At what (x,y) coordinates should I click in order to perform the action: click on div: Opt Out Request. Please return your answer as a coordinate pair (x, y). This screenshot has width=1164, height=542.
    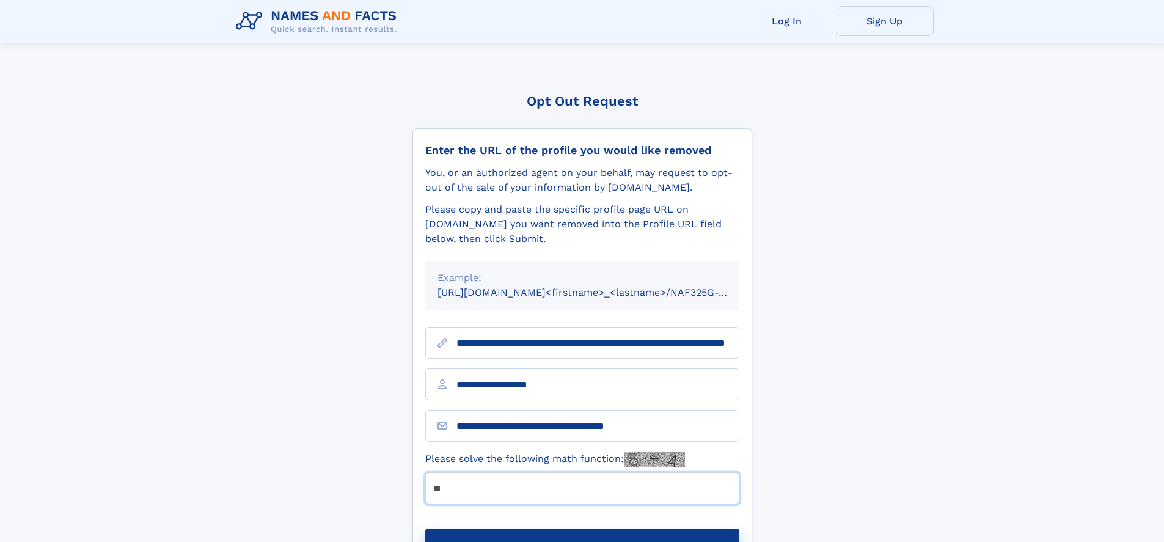
    Looking at the image, I should click on (582, 101).